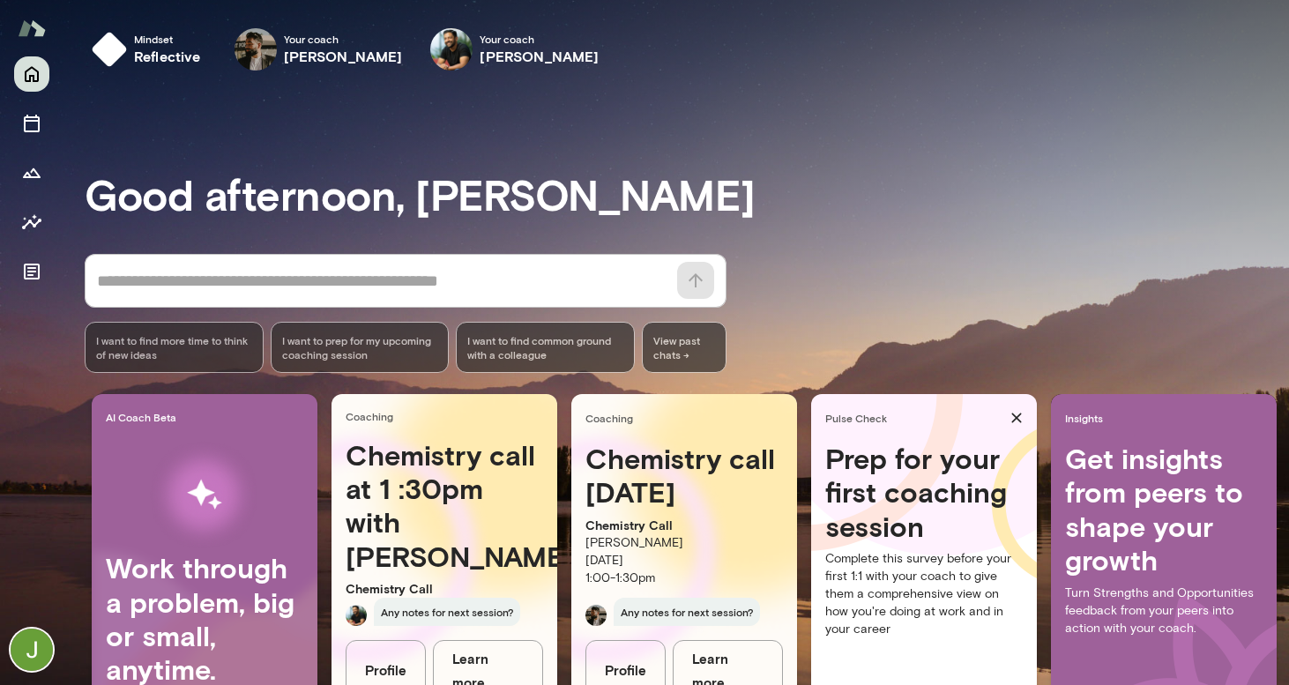 This screenshot has height=685, width=1289. What do you see at coordinates (208, 417) in the screenshot?
I see `span: AI Coach Beta` at bounding box center [208, 417].